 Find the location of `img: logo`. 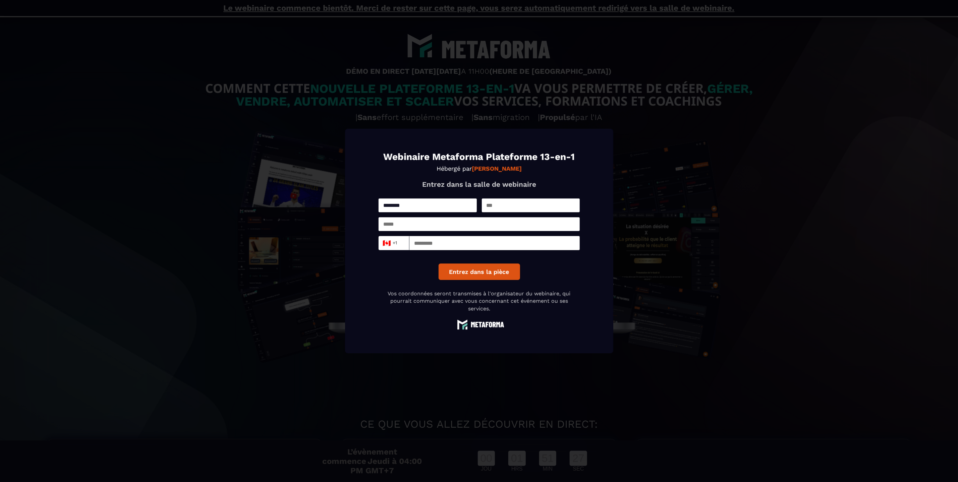

img: logo is located at coordinates (479, 324).